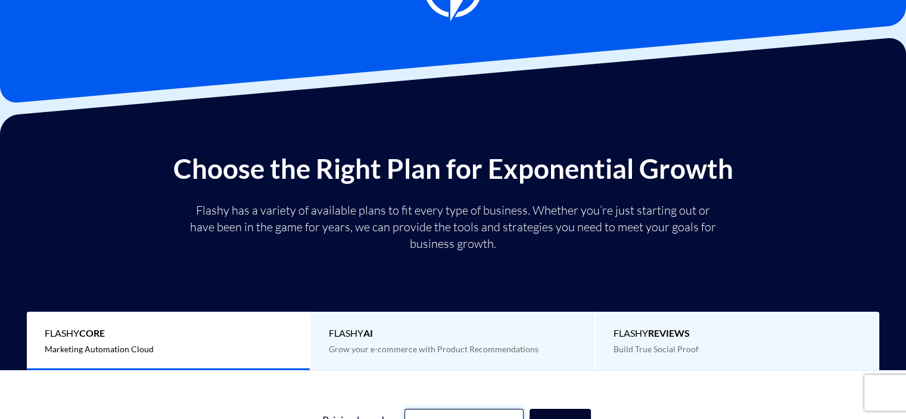 The image size is (906, 419). I want to click on span: Marketing Automation Cloud, so click(99, 348).